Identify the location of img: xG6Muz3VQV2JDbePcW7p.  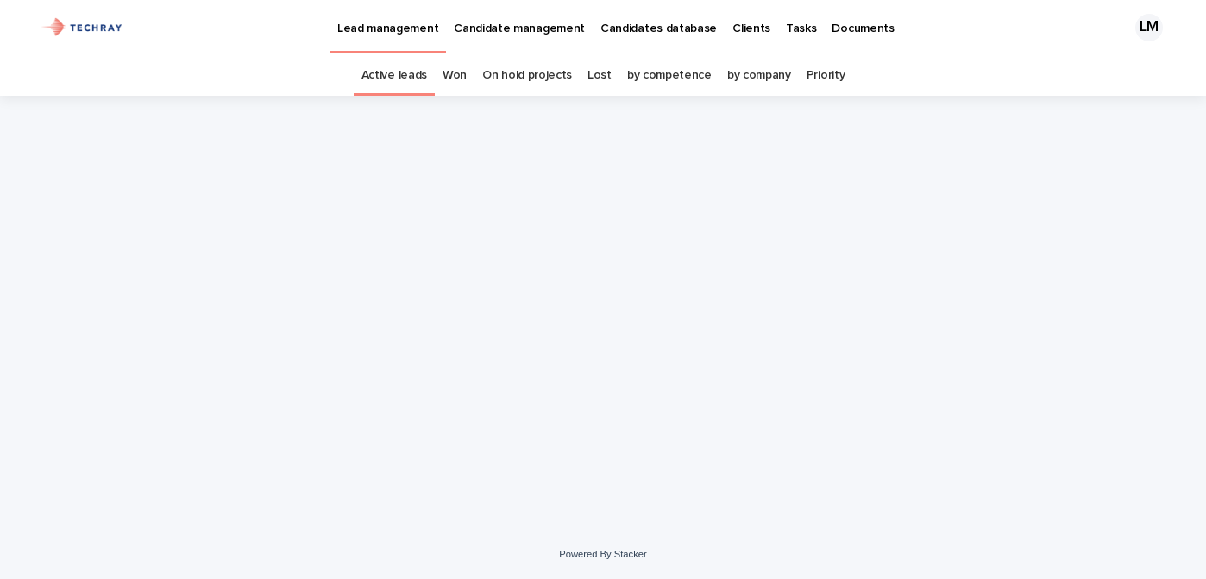
(82, 28).